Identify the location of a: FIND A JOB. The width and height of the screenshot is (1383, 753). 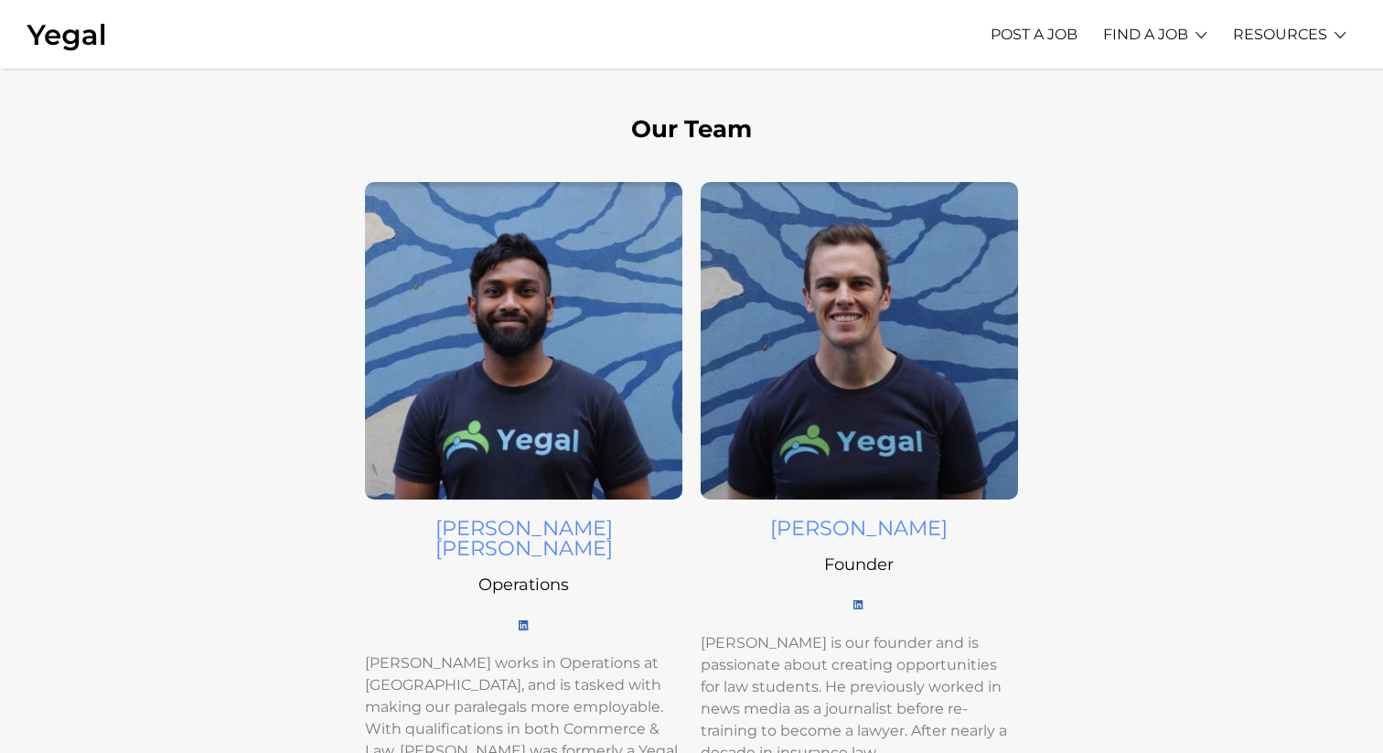
(1146, 34).